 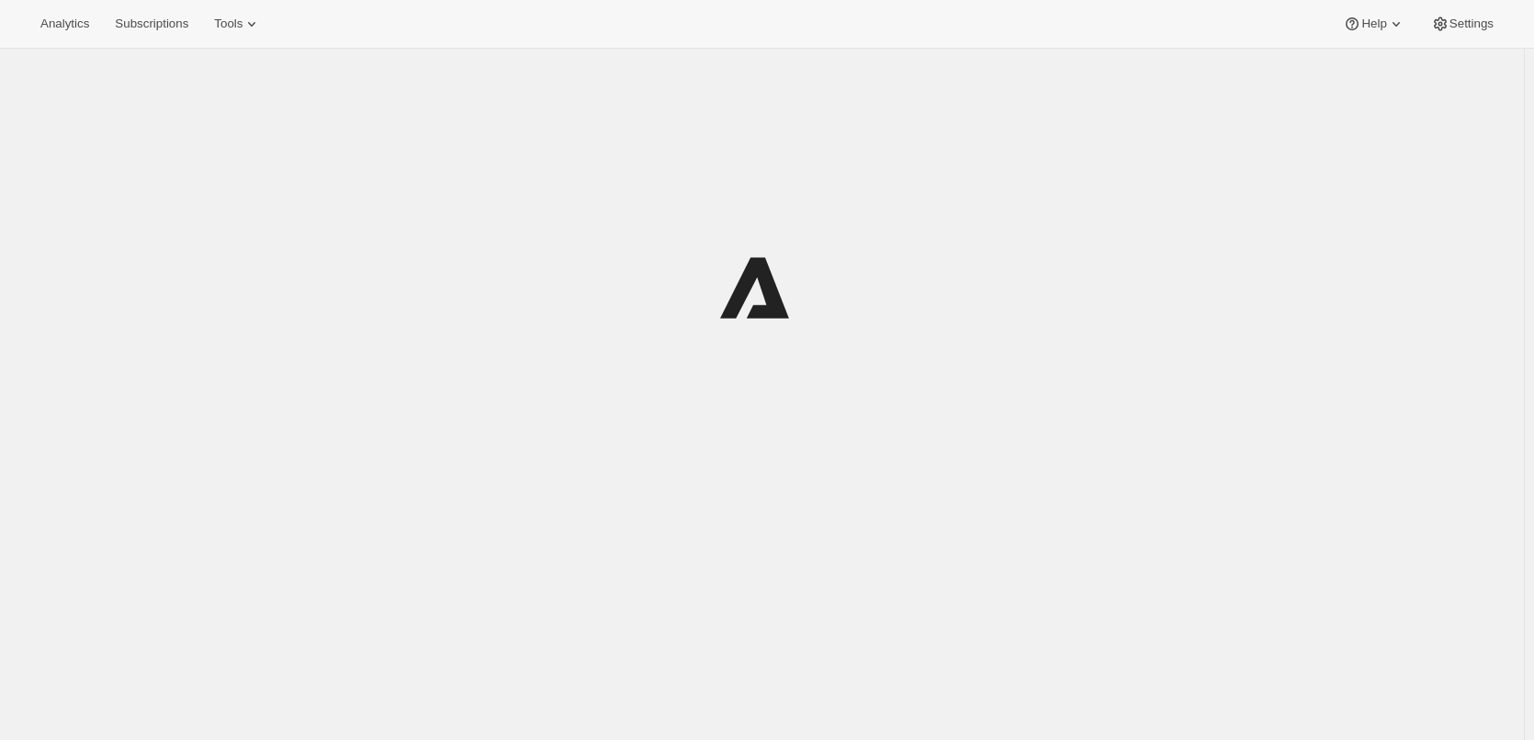 I want to click on span: Subscriptions, so click(x=152, y=24).